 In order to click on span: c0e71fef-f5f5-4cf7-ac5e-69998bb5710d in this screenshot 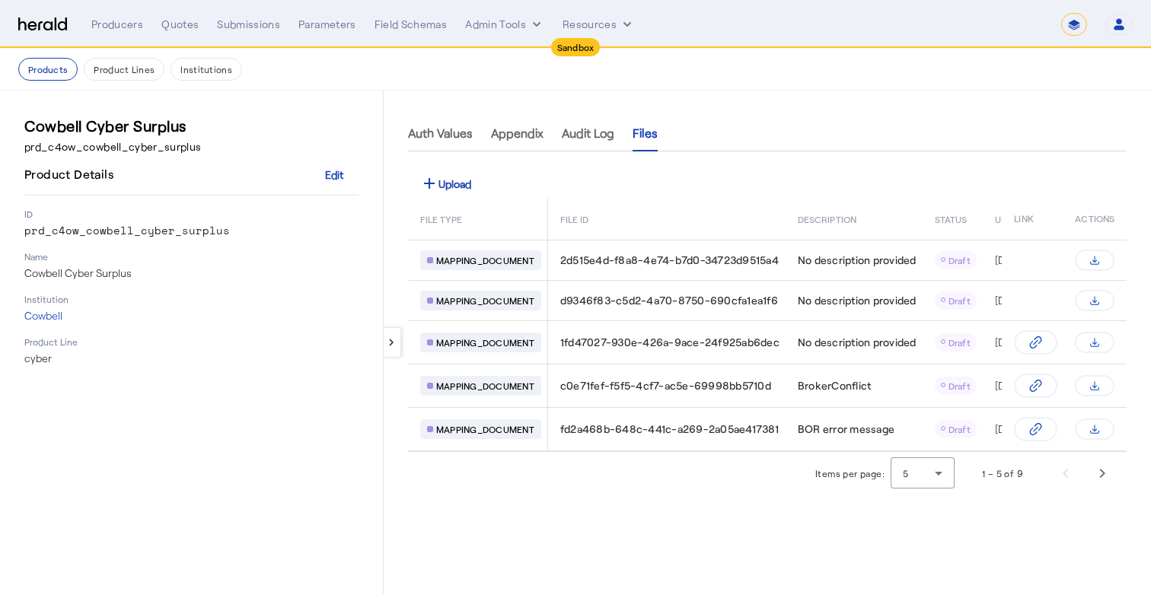, I will do `click(665, 386)`.